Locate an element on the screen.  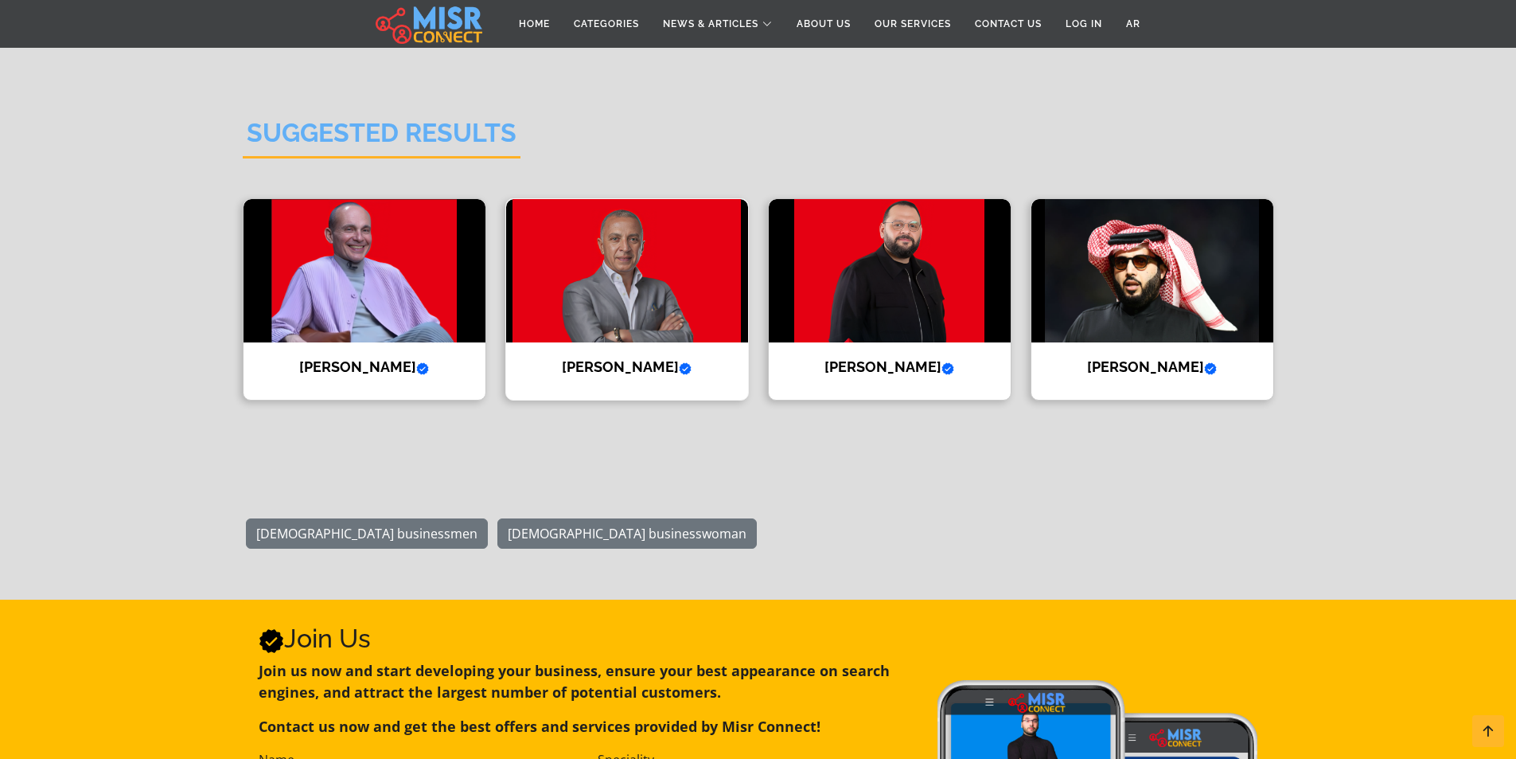
p: Contact us now and get the best offers and services provided by Misr Connect! is located at coordinates (588, 726).